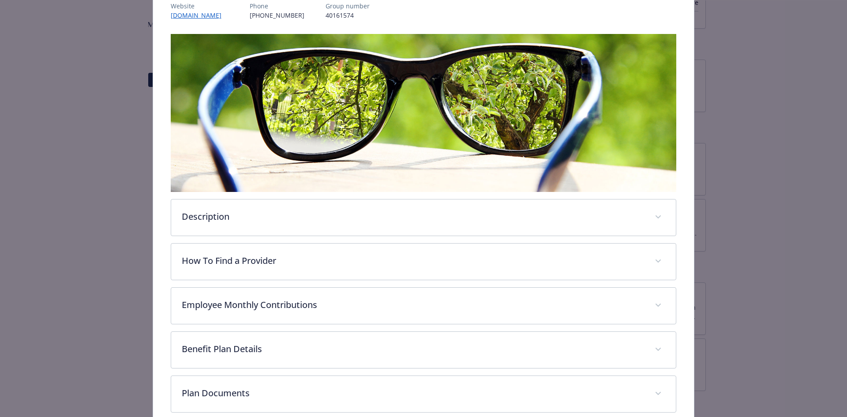 The image size is (847, 417). Describe the element at coordinates (424, 350) in the screenshot. I see `div: Benefit Plan Details` at that location.